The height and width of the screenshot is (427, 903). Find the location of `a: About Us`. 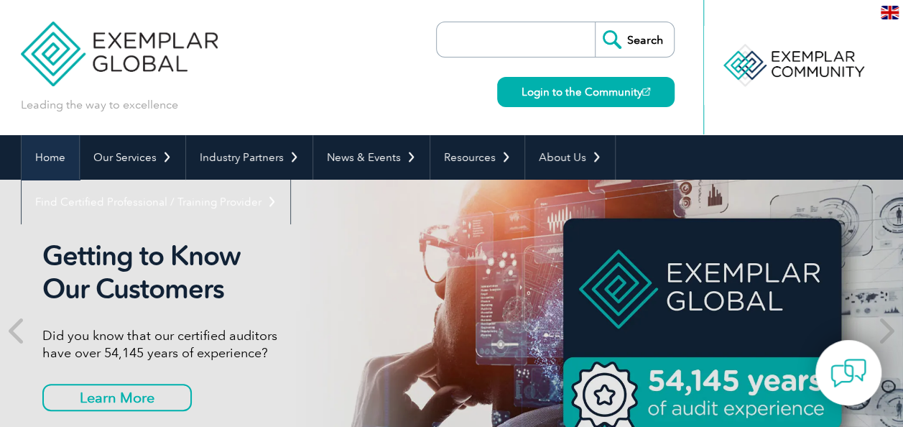

a: About Us is located at coordinates (570, 157).